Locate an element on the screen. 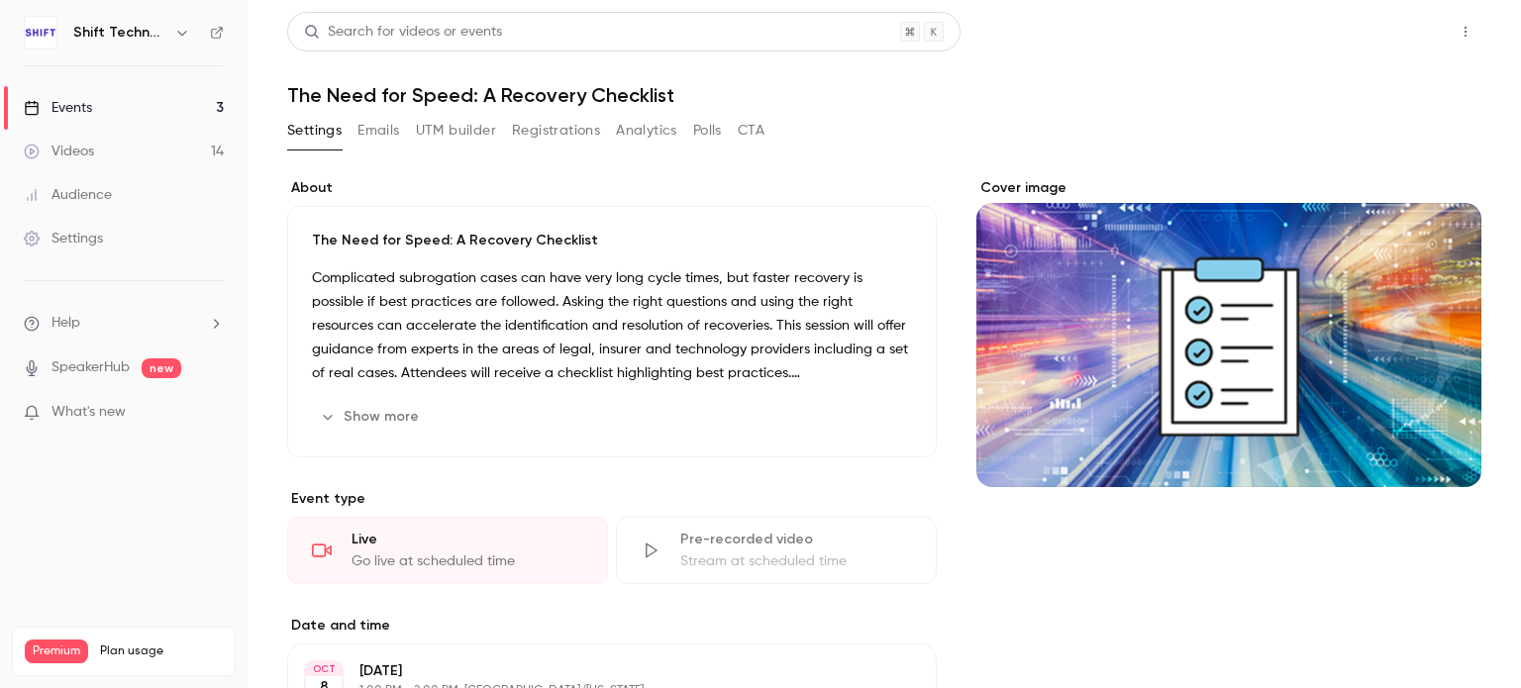  section: Cover image is located at coordinates (1229, 333).